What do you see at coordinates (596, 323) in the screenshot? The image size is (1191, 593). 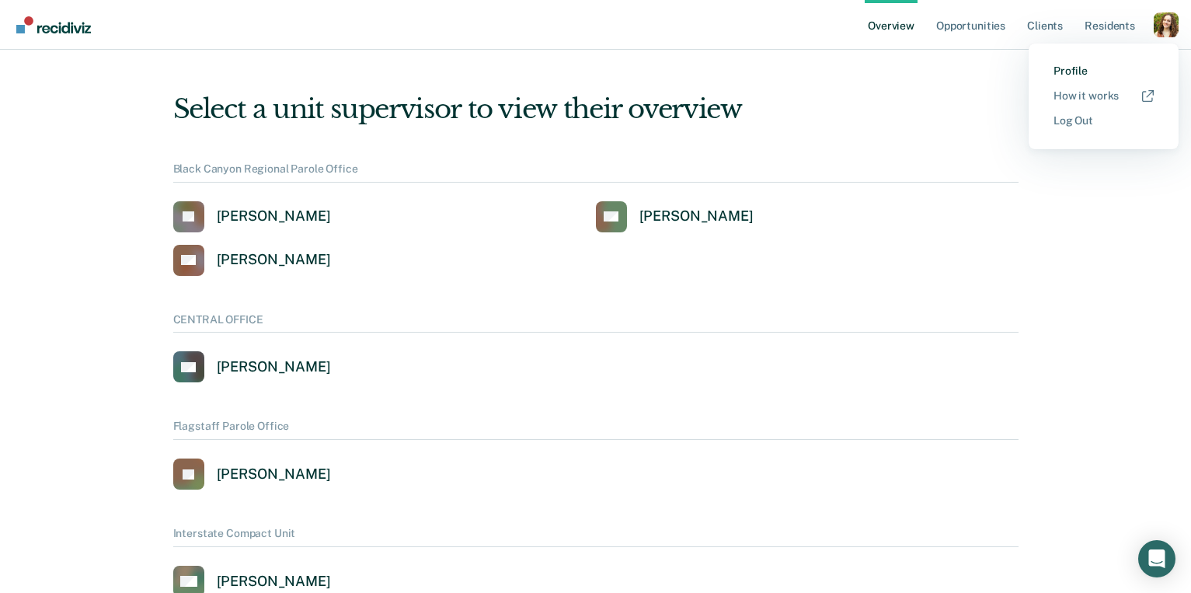 I see `div: CENTRAL OFFICE` at bounding box center [596, 323].